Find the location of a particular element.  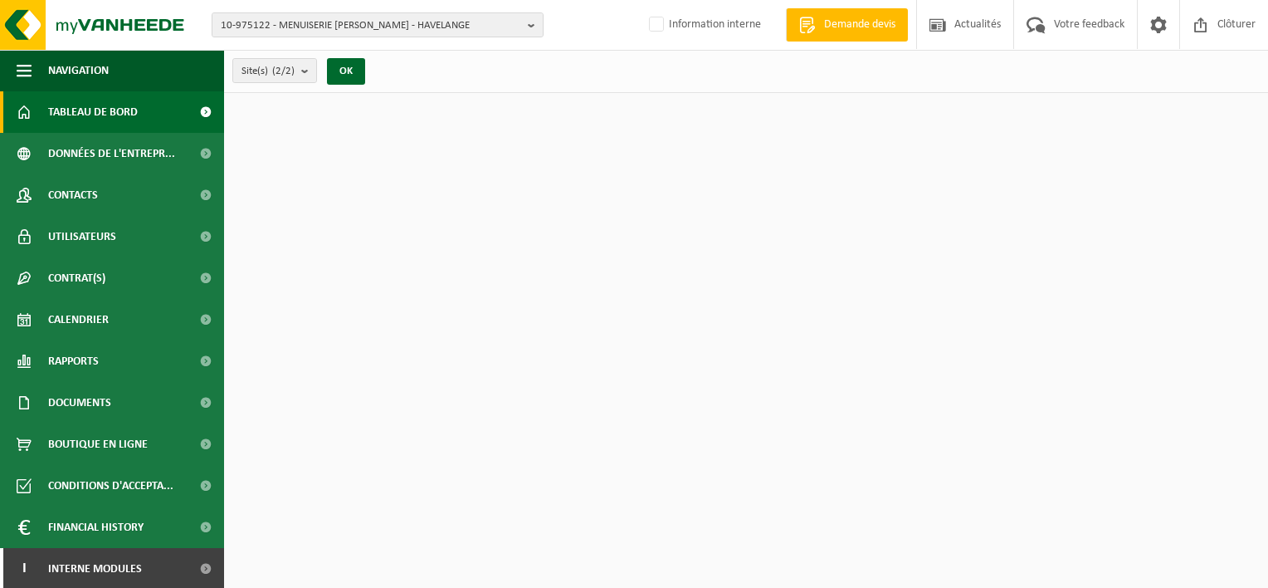

button: Site(s)(2/2) is located at coordinates (275, 71).